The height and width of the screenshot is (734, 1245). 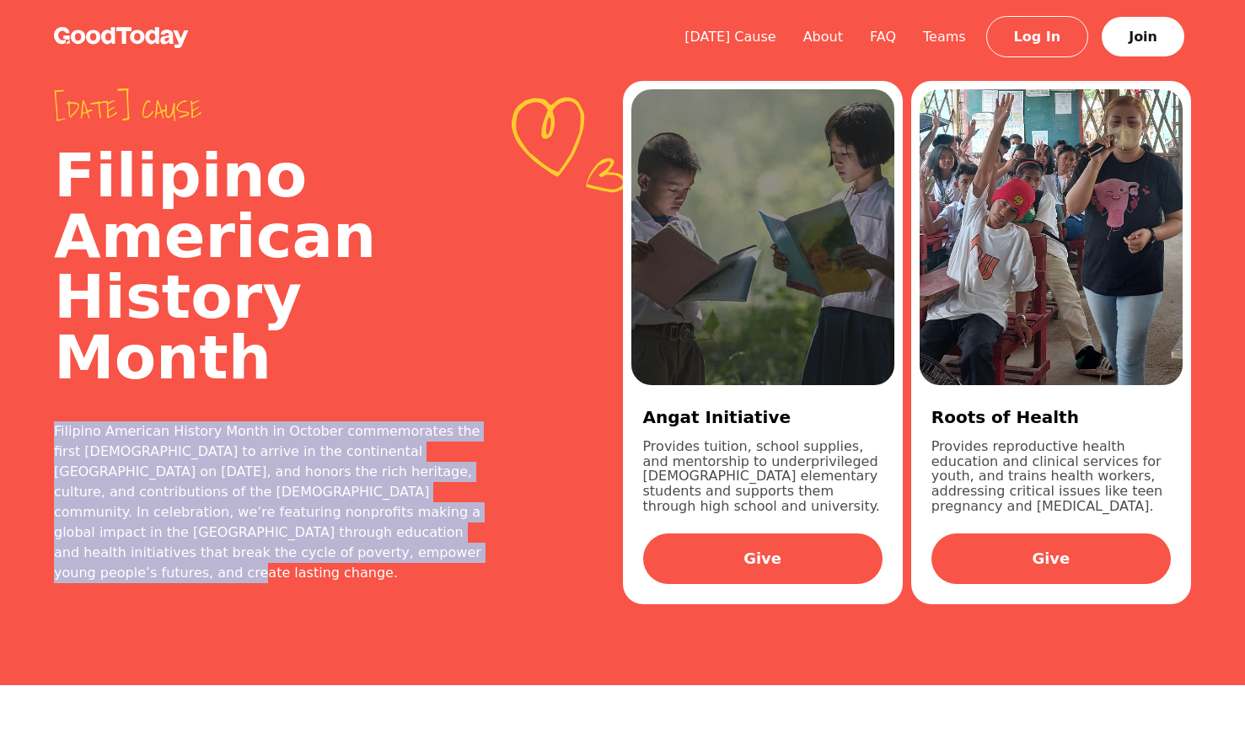 I want to click on a: Join, so click(x=1143, y=36).